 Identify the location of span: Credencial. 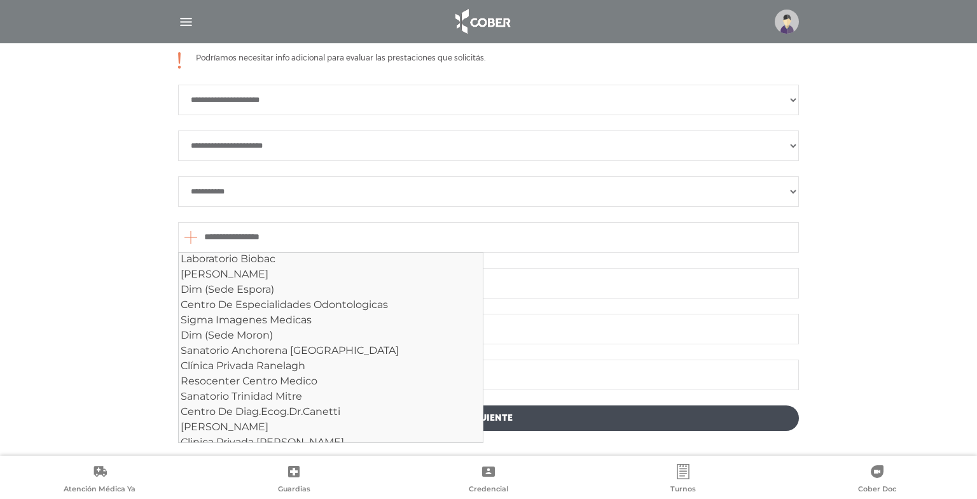
(489, 490).